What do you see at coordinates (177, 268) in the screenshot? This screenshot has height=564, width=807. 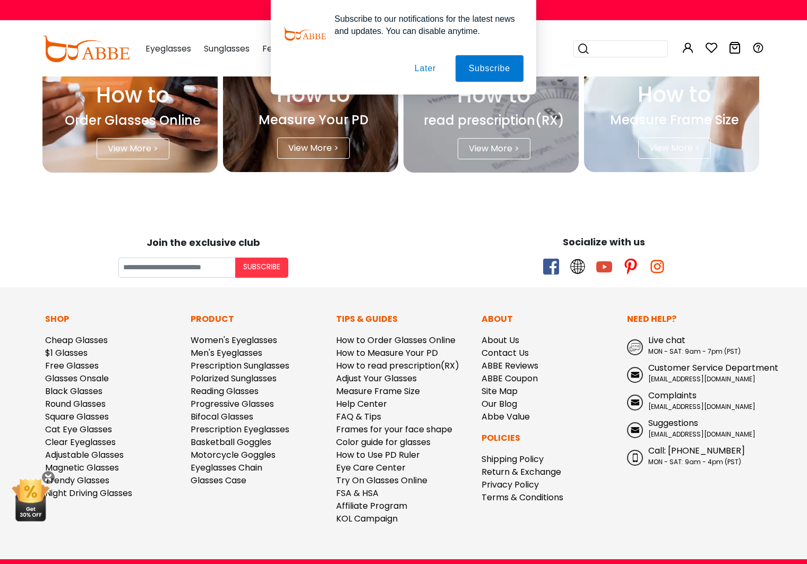 I see `input: Your email` at bounding box center [177, 268].